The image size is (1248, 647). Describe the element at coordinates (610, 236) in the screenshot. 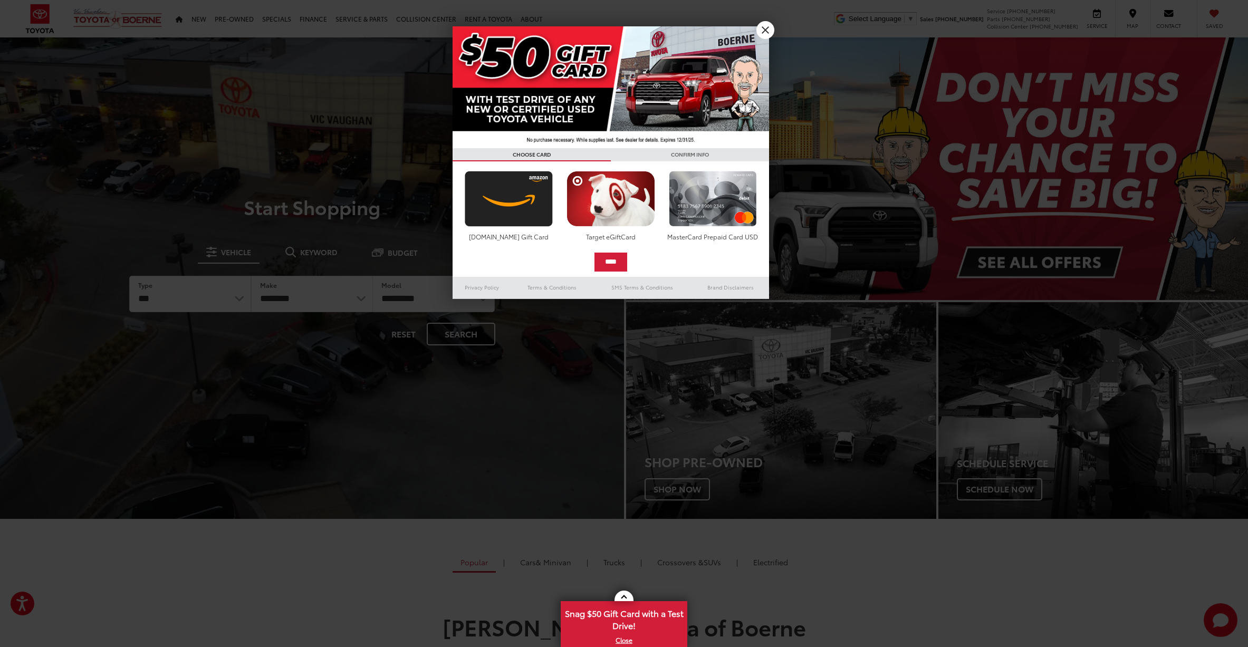

I see `div: Target eGiftCard` at that location.